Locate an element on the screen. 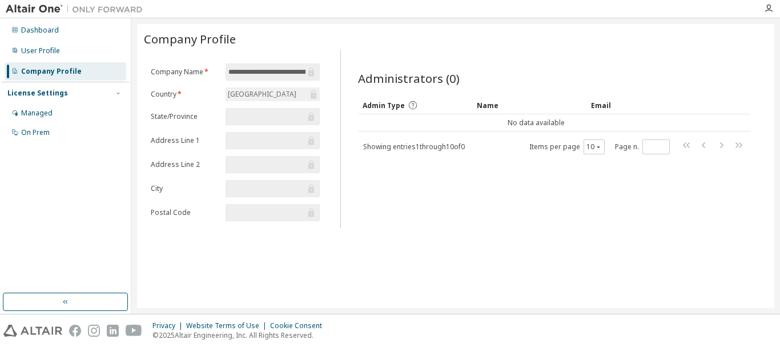 This screenshot has height=347, width=780. span: Admin Type is located at coordinates (384, 105).